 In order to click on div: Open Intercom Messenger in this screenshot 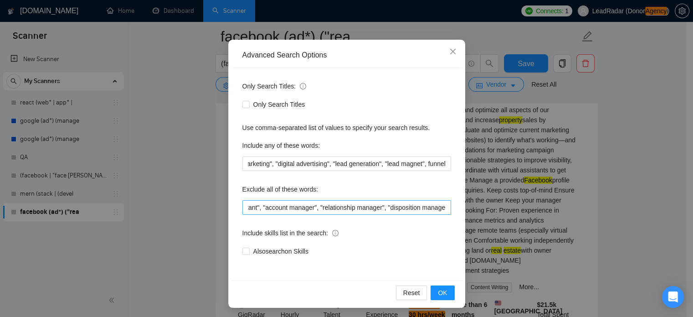, I will do `click(673, 297)`.